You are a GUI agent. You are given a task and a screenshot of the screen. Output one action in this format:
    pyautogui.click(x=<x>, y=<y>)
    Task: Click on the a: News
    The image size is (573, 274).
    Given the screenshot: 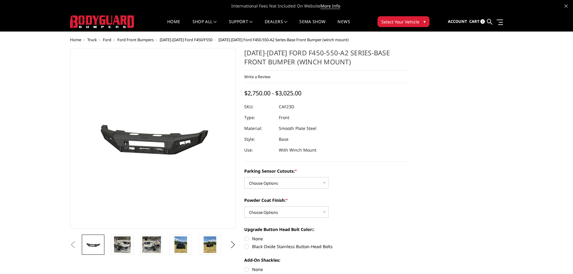 What is the action you would take?
    pyautogui.click(x=344, y=25)
    